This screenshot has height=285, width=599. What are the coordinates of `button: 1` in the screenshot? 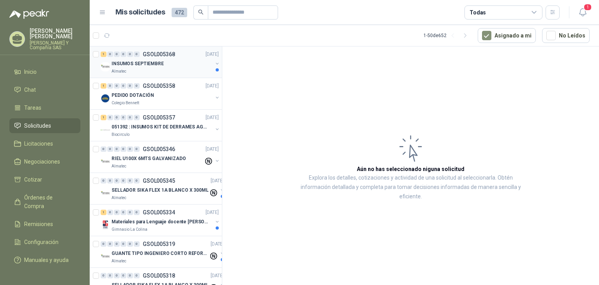 It's located at (583, 12).